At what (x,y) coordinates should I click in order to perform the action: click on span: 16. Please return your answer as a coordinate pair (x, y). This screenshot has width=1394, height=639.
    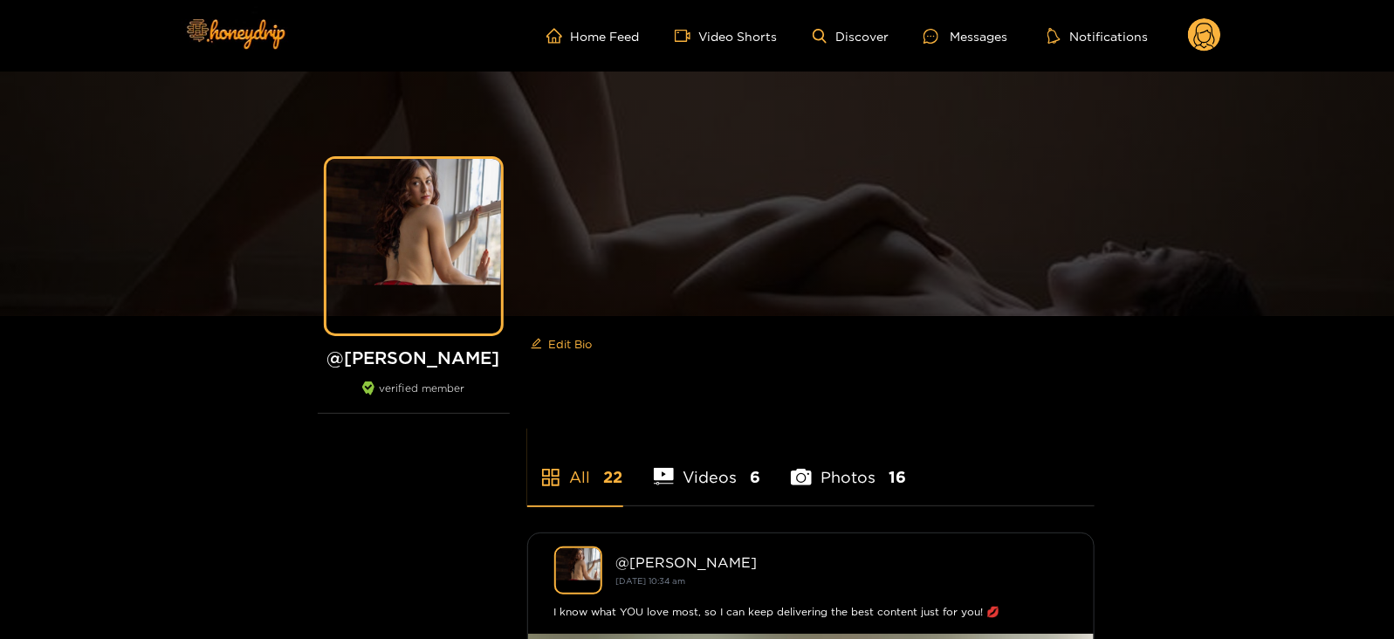
    Looking at the image, I should click on (898, 477).